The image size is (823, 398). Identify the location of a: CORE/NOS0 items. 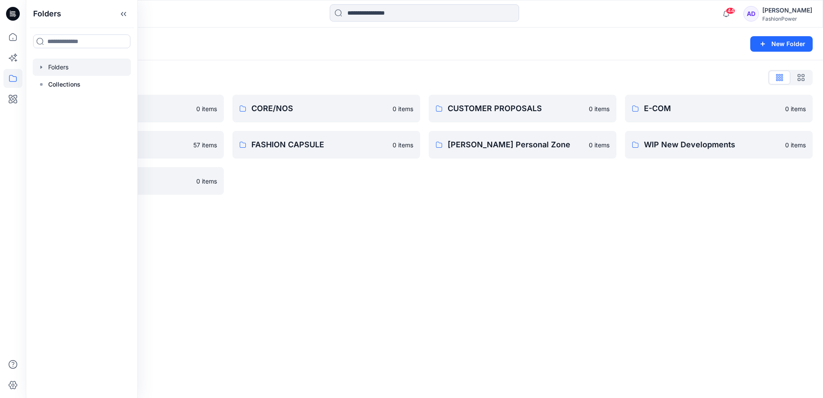
(326, 109).